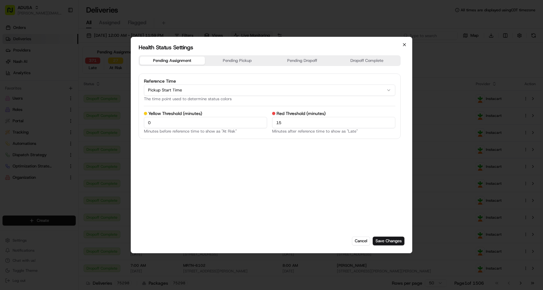 The image size is (543, 290). I want to click on a: 💻API Documentation, so click(77, 94).